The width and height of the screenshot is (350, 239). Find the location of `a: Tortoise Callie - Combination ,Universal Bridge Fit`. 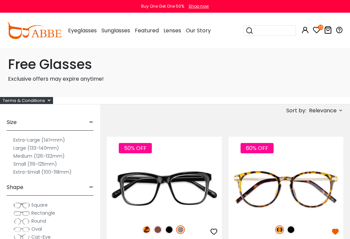

a: Tortoise Callie - Combination ,Universal Bridge Fit is located at coordinates (286, 189).